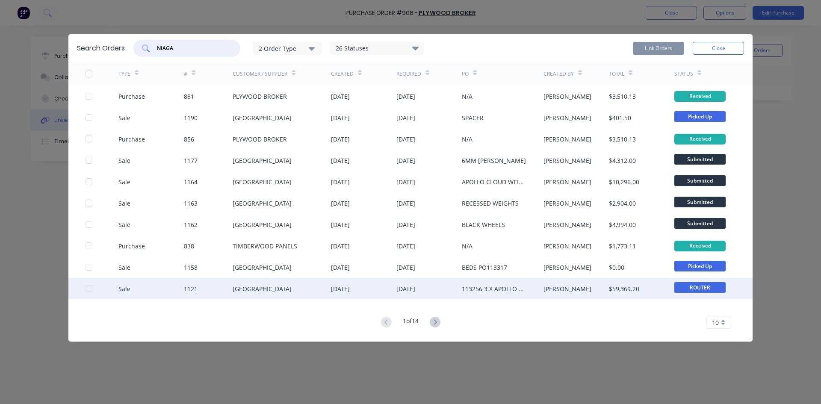 The height and width of the screenshot is (404, 821). What do you see at coordinates (260, 74) in the screenshot?
I see `div: Customer / Supplier` at bounding box center [260, 74].